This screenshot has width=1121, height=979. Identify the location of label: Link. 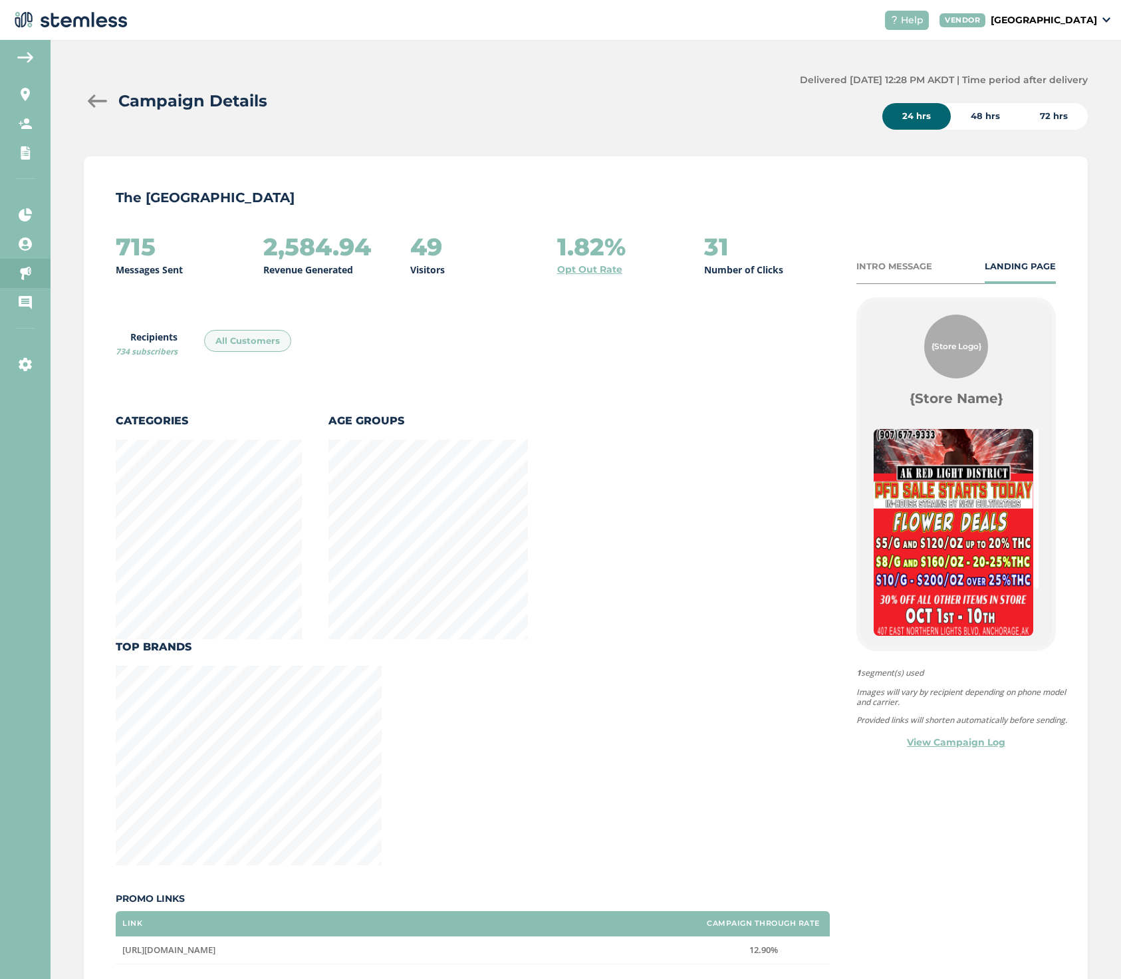
(132, 923).